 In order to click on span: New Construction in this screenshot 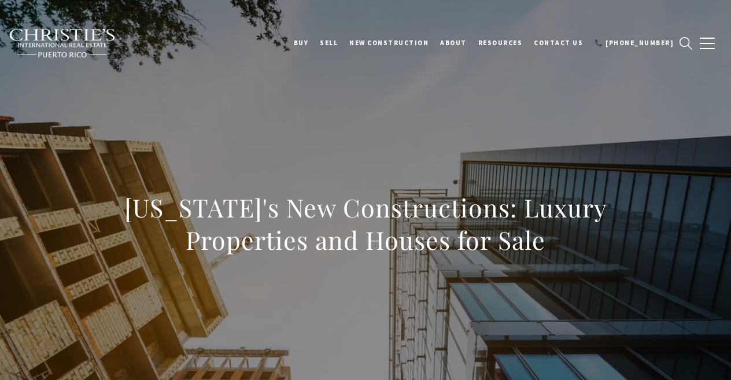, I will do `click(389, 43)`.